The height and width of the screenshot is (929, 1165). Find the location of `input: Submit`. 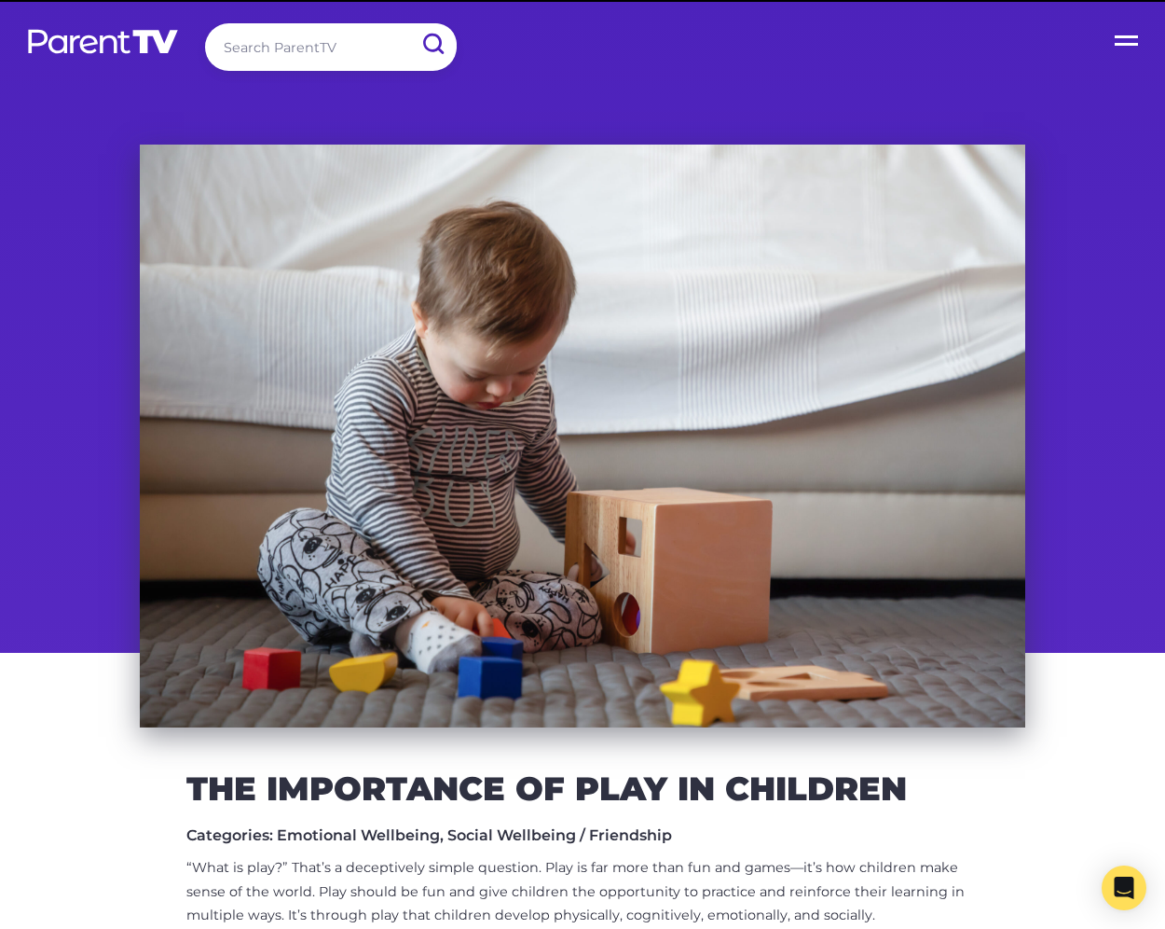

input: Submit is located at coordinates (433, 44).